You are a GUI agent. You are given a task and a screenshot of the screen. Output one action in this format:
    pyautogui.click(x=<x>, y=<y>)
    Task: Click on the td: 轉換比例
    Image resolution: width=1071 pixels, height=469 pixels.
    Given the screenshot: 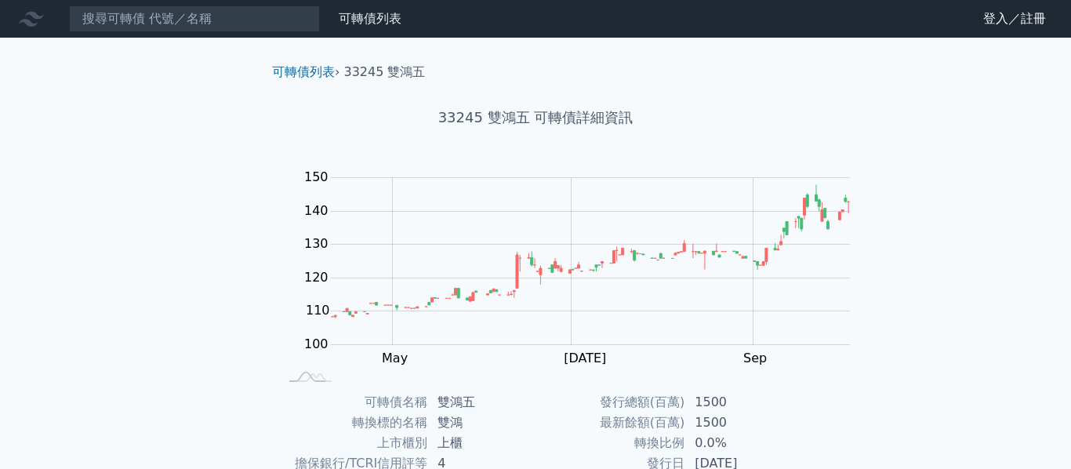 What is the action you would take?
    pyautogui.click(x=610, y=443)
    